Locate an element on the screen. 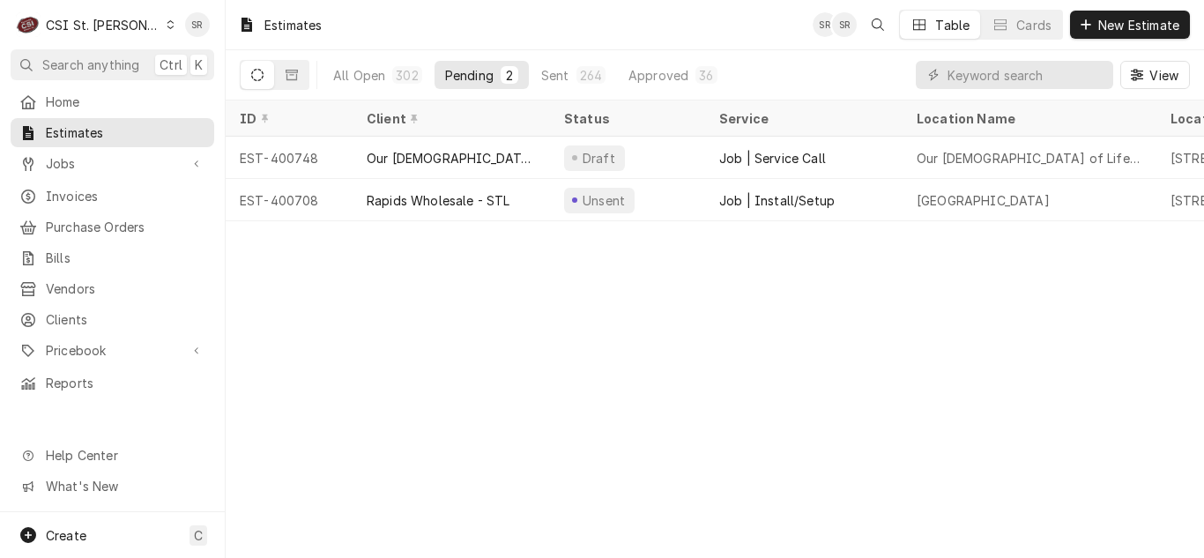  div: EST-400748 is located at coordinates (289, 158).